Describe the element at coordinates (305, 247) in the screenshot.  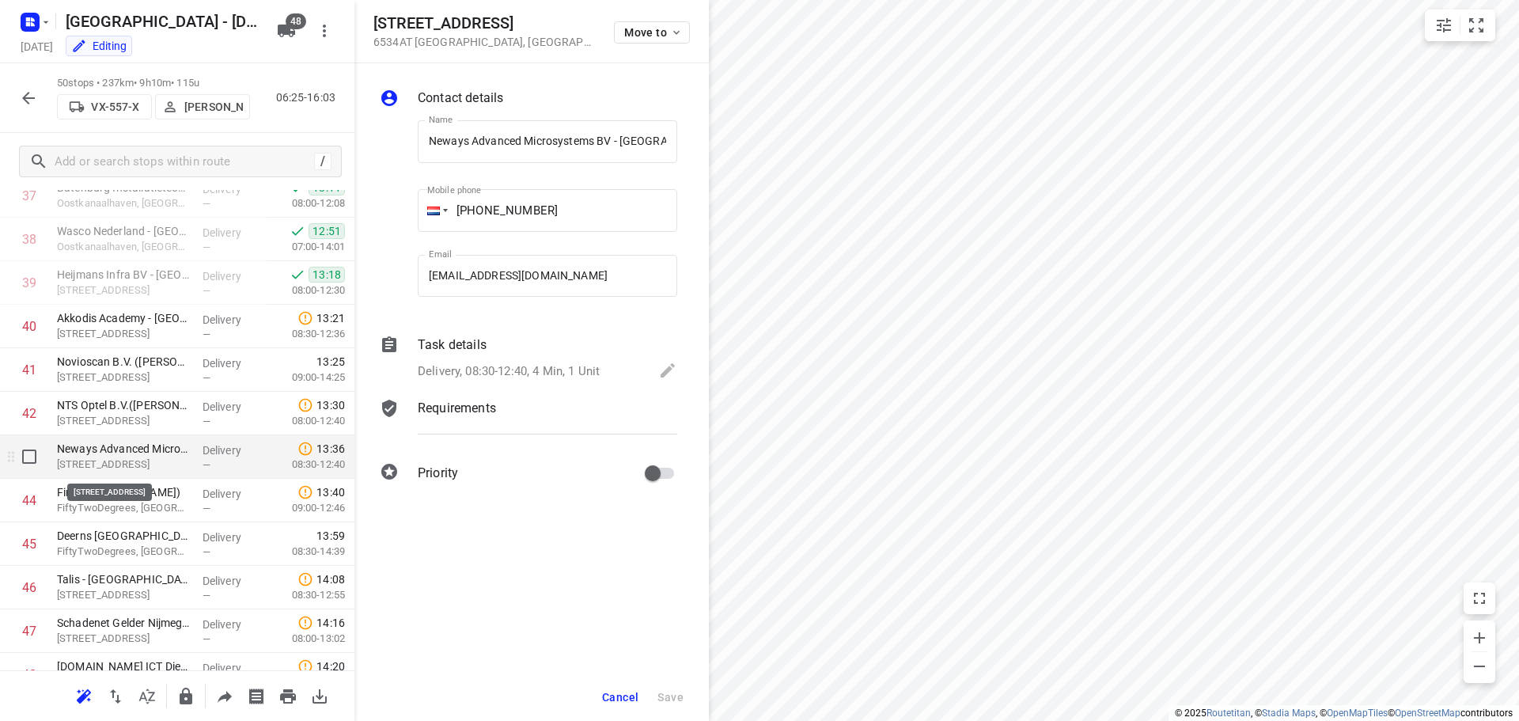
I see `p: 07:00-14:01` at that location.